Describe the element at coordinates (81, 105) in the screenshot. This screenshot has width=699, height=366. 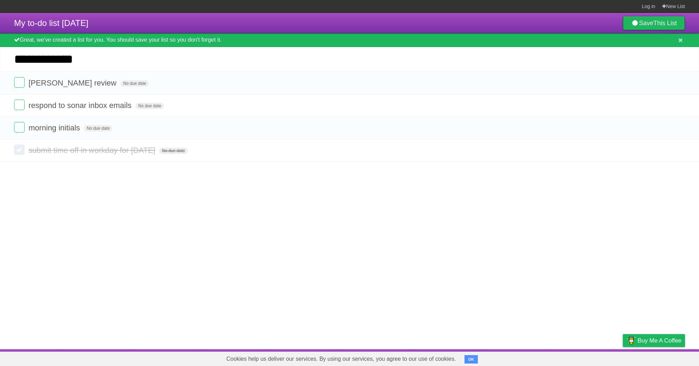
I see `span: respond to sonar inbox emails` at that location.